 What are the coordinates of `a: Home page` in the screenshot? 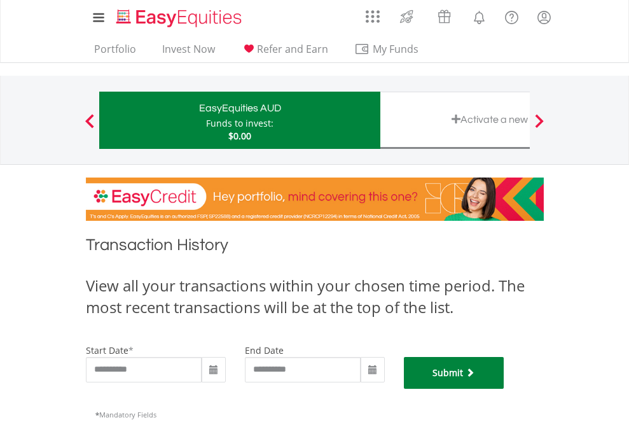 It's located at (179, 16).